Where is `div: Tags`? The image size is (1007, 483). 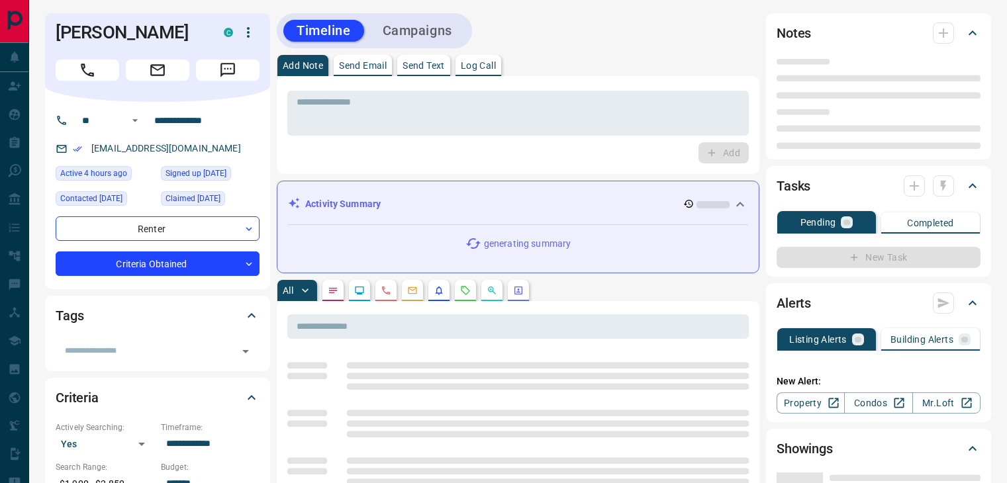
div: Tags is located at coordinates (158, 316).